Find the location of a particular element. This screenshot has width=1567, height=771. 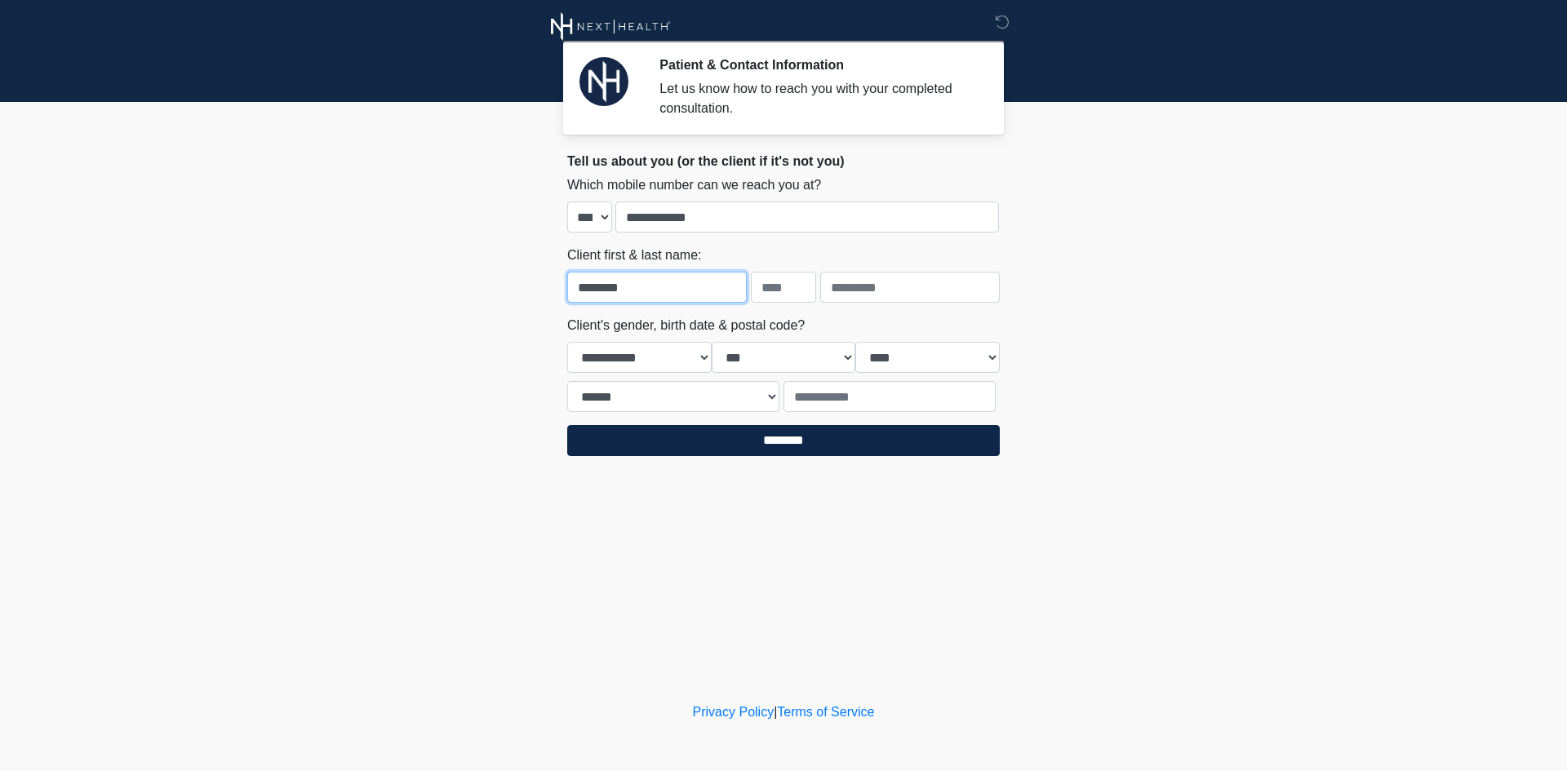

a: Terms of Service is located at coordinates (825, 712).